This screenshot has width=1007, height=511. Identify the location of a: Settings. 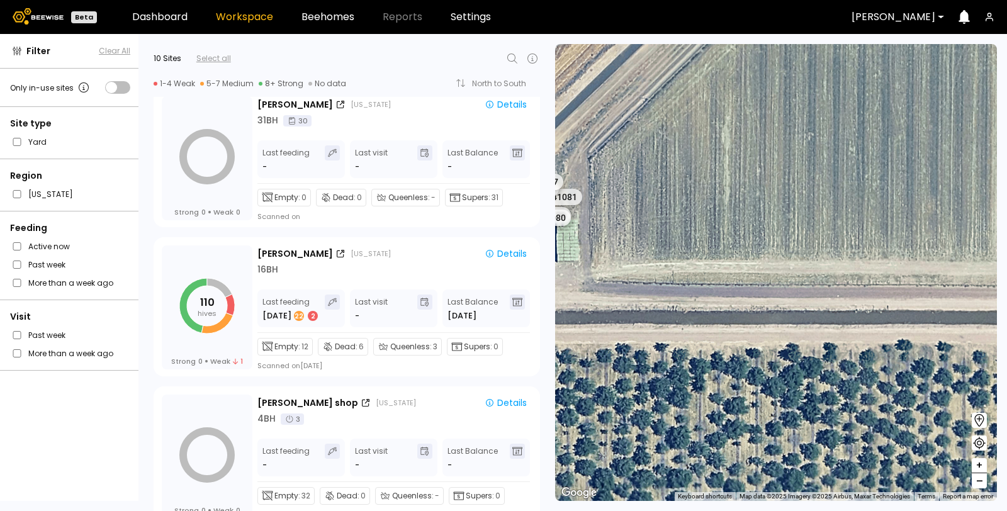
(471, 17).